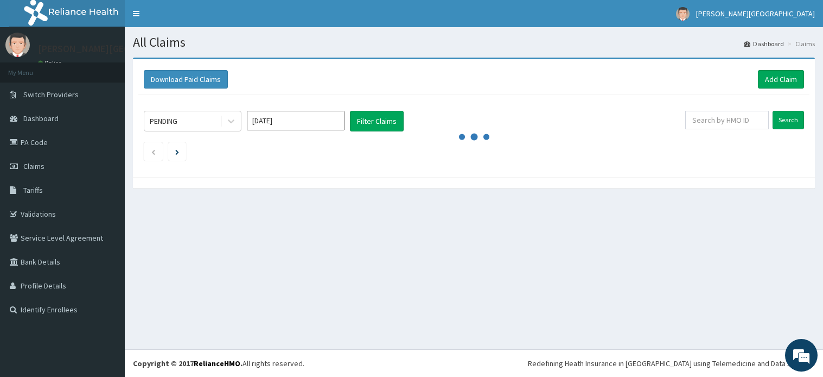 The image size is (823, 377). I want to click on a: RelianceHMO, so click(217, 363).